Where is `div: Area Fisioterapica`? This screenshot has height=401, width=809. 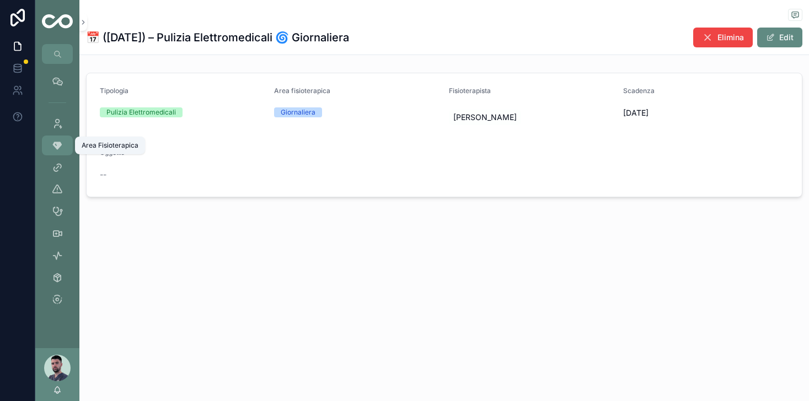
div: Area Fisioterapica is located at coordinates (110, 146).